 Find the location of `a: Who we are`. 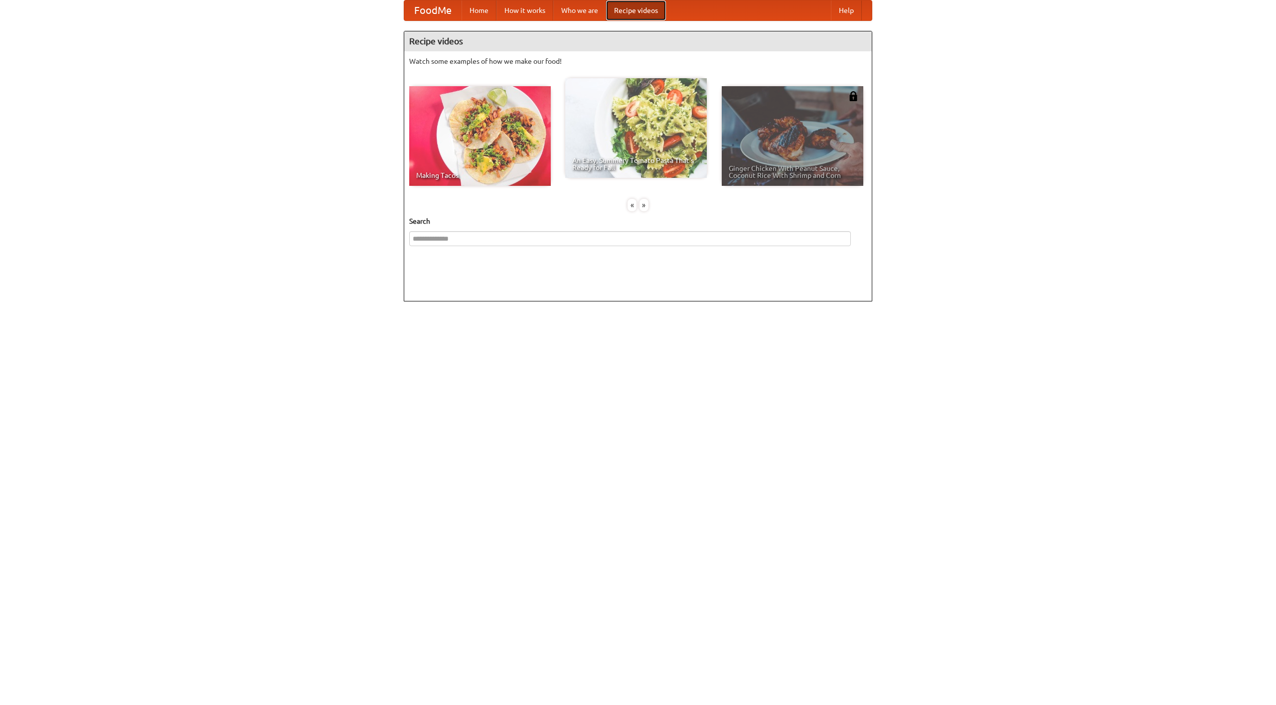

a: Who we are is located at coordinates (580, 10).